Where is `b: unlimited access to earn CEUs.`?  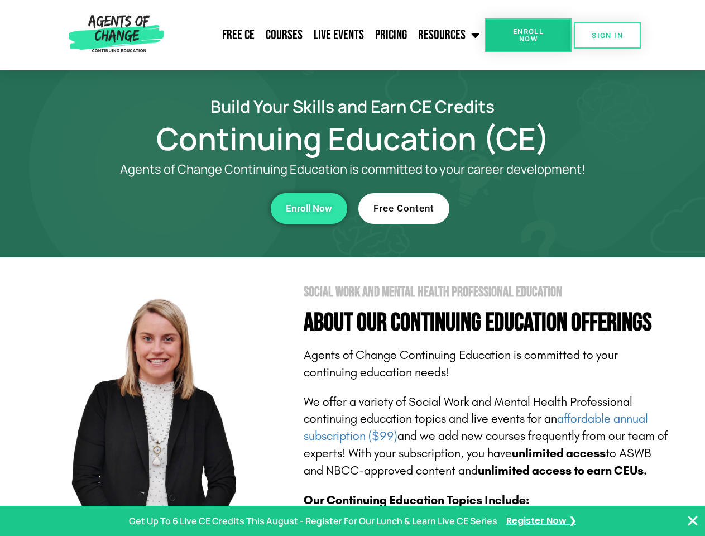 b: unlimited access to earn CEUs. is located at coordinates (563, 471).